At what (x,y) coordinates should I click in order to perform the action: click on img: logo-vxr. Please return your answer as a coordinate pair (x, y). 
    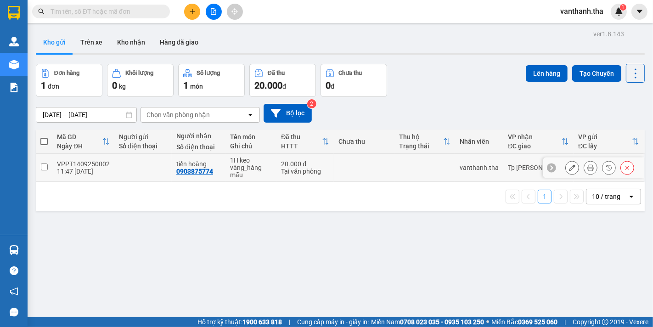
    Looking at the image, I should click on (14, 13).